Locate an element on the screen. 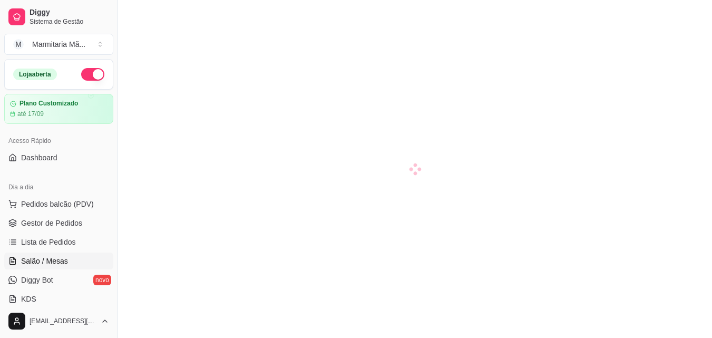 The image size is (712, 338). span: Salão / Mesas is located at coordinates (44, 261).